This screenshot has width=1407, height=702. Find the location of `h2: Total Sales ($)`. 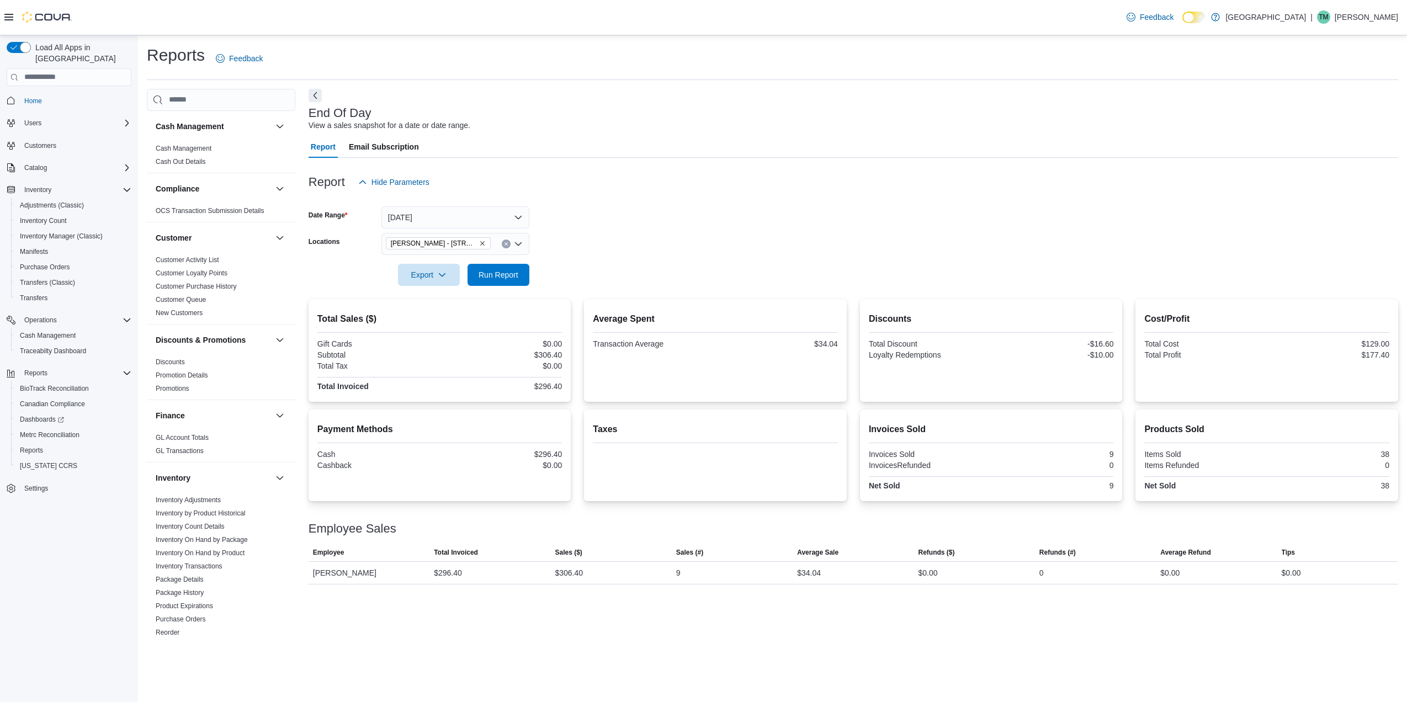

h2: Total Sales ($) is located at coordinates (440, 319).